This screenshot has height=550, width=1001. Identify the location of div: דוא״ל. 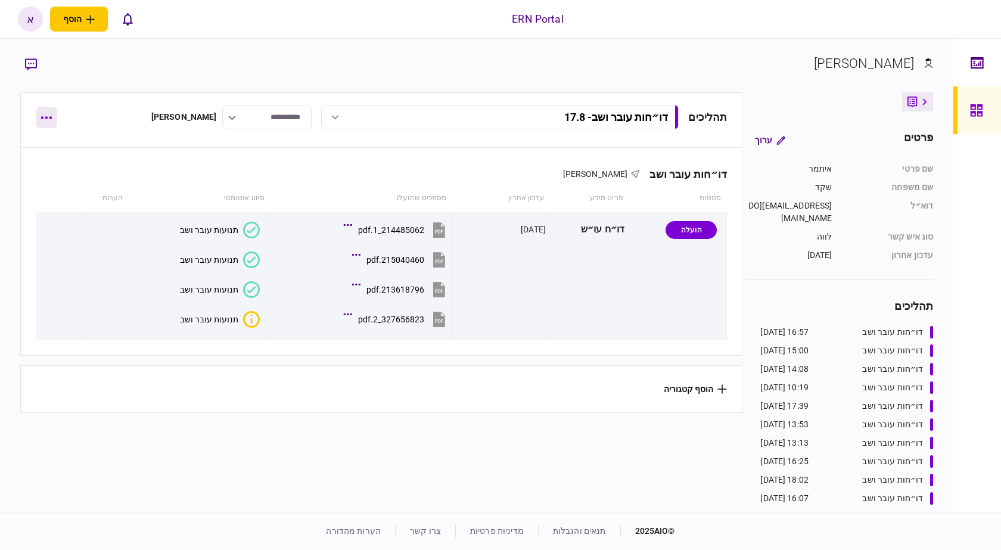
(888, 212).